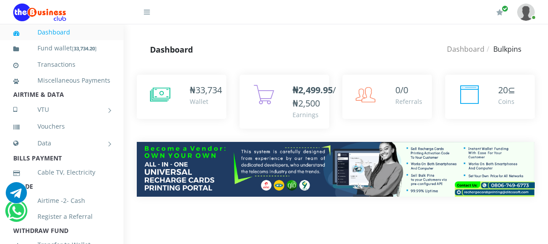 Image resolution: width=548 pixels, height=244 pixels. What do you see at coordinates (62, 109) in the screenshot?
I see `a: VTU` at bounding box center [62, 109].